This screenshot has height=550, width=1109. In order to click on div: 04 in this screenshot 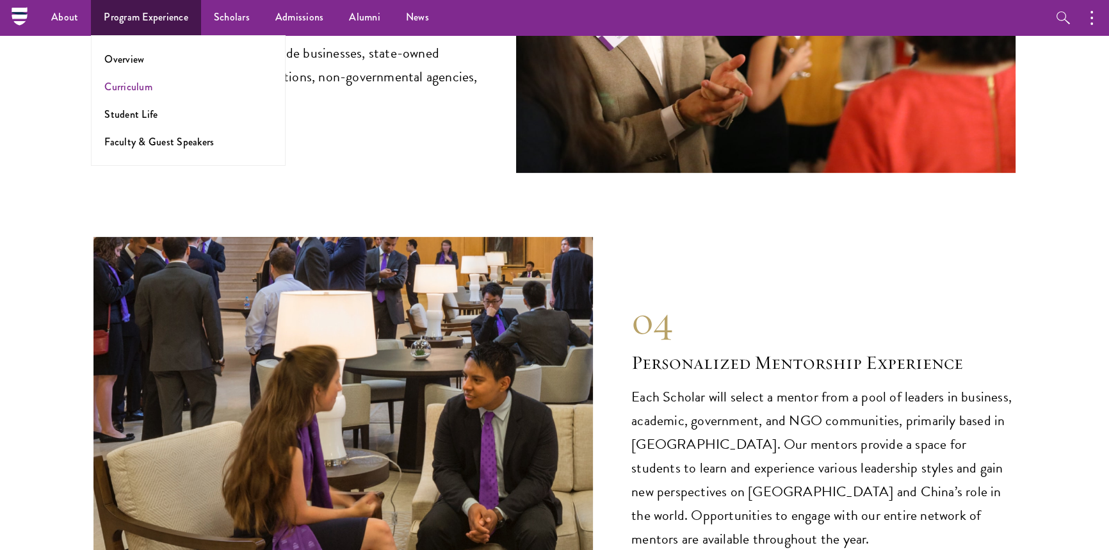, I will do `click(824, 321)`.